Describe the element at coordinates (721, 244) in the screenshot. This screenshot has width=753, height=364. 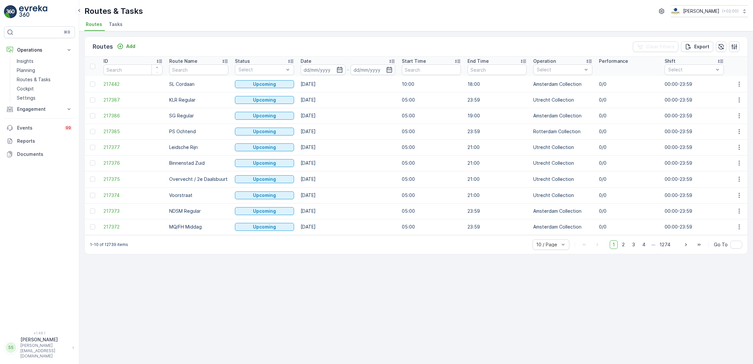
I see `span: Go To` at that location.